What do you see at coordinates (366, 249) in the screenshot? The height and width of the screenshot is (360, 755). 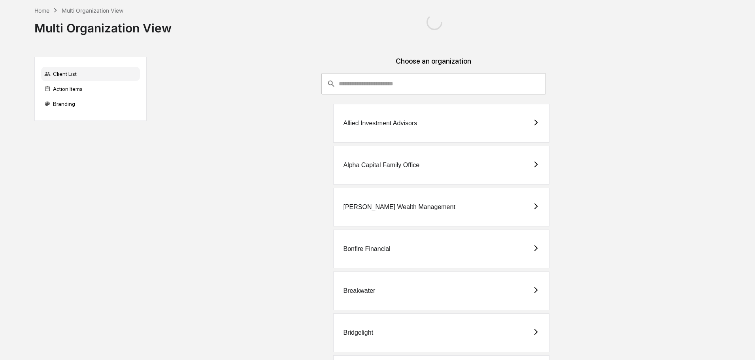 I see `div: Bonfire Financial` at bounding box center [366, 249].